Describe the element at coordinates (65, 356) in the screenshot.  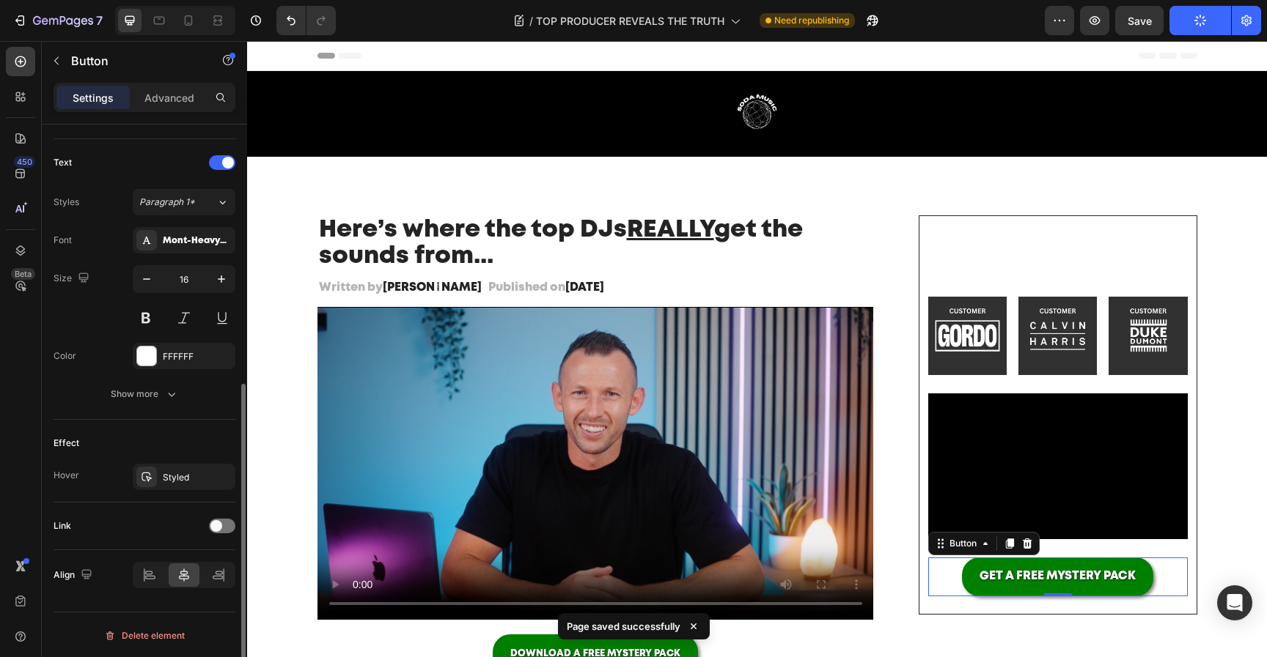
I see `div: Color` at that location.